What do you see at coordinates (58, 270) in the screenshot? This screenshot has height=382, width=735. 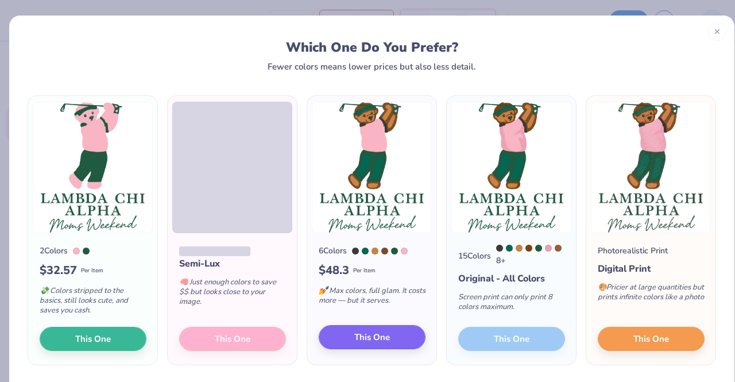 I see `span: $ 32.57` at bounding box center [58, 270].